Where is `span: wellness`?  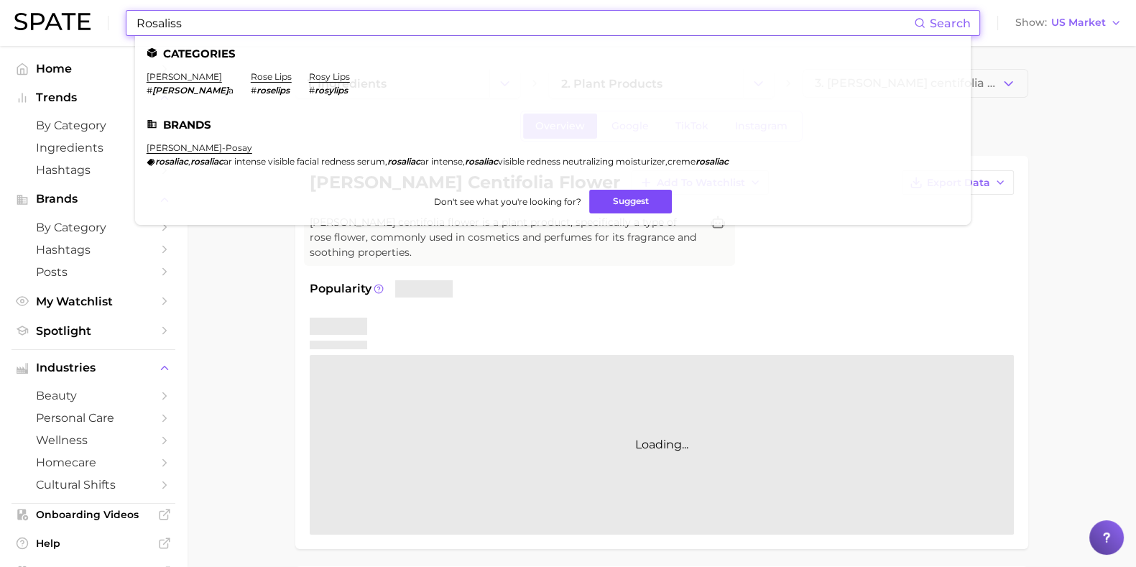
span: wellness is located at coordinates (93, 440).